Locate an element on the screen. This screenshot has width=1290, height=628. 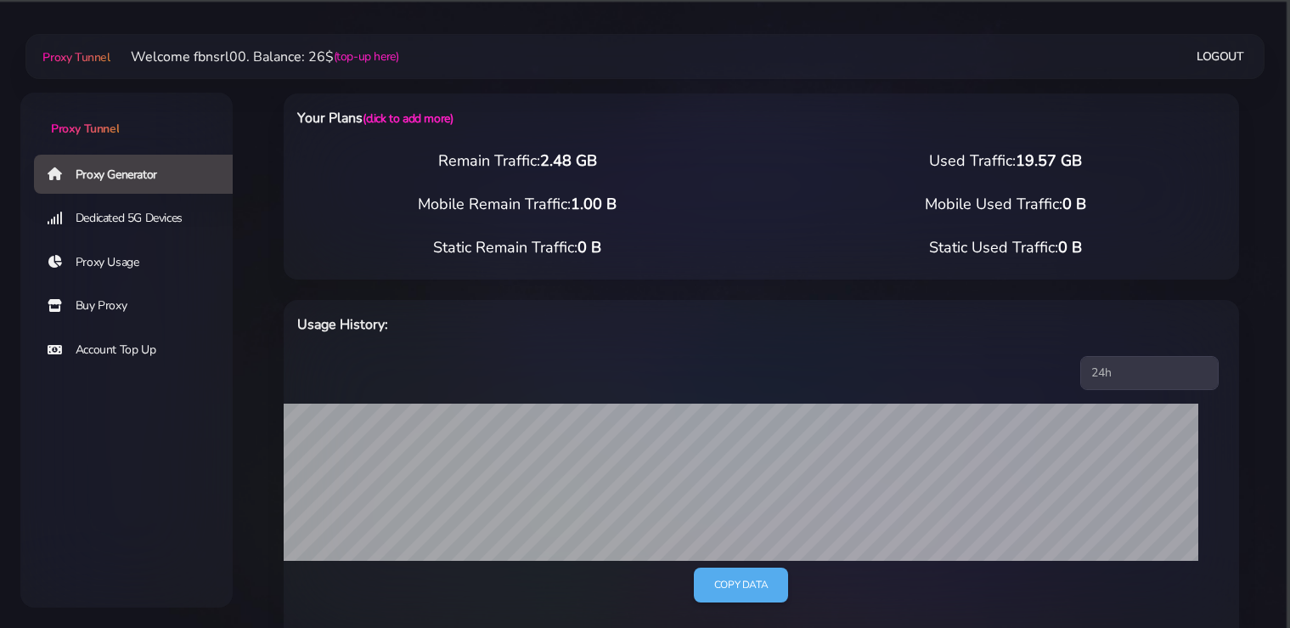
li: Welcome fbnsrl00. Balance: 26$ is located at coordinates (255, 57).